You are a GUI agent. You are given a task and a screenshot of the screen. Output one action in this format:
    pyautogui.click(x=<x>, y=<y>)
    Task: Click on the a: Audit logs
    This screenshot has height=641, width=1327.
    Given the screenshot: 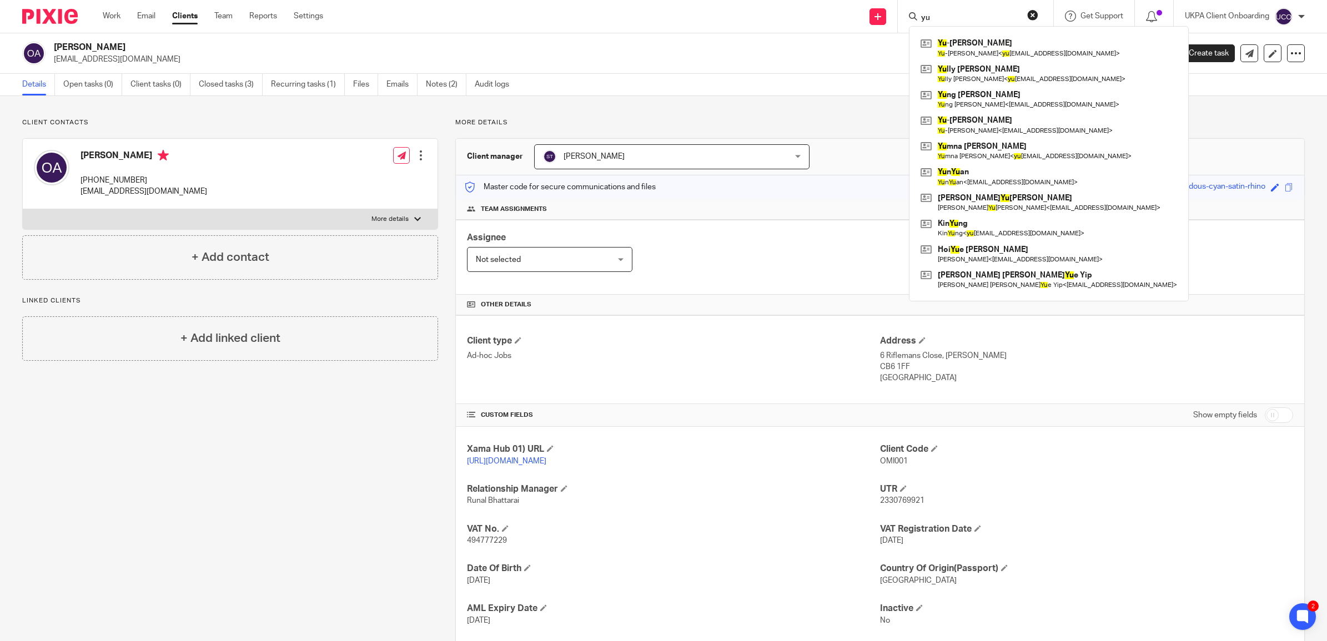 What is the action you would take?
    pyautogui.click(x=496, y=84)
    